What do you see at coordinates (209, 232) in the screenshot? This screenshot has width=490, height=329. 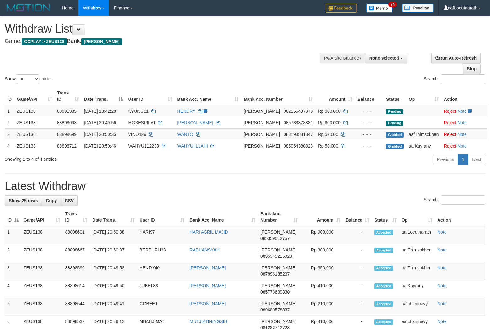 I see `a: HARI ASRIL MAJID` at bounding box center [209, 232].